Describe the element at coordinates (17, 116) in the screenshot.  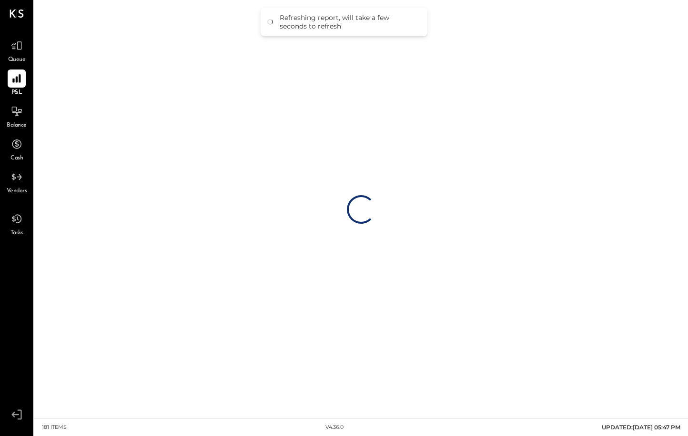
I see `a: Balance` at that location.